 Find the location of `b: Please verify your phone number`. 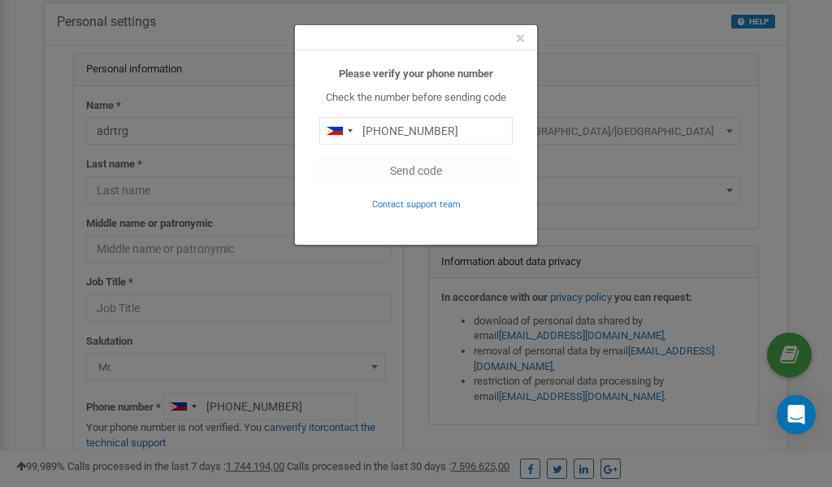

b: Please verify your phone number is located at coordinates (416, 73).